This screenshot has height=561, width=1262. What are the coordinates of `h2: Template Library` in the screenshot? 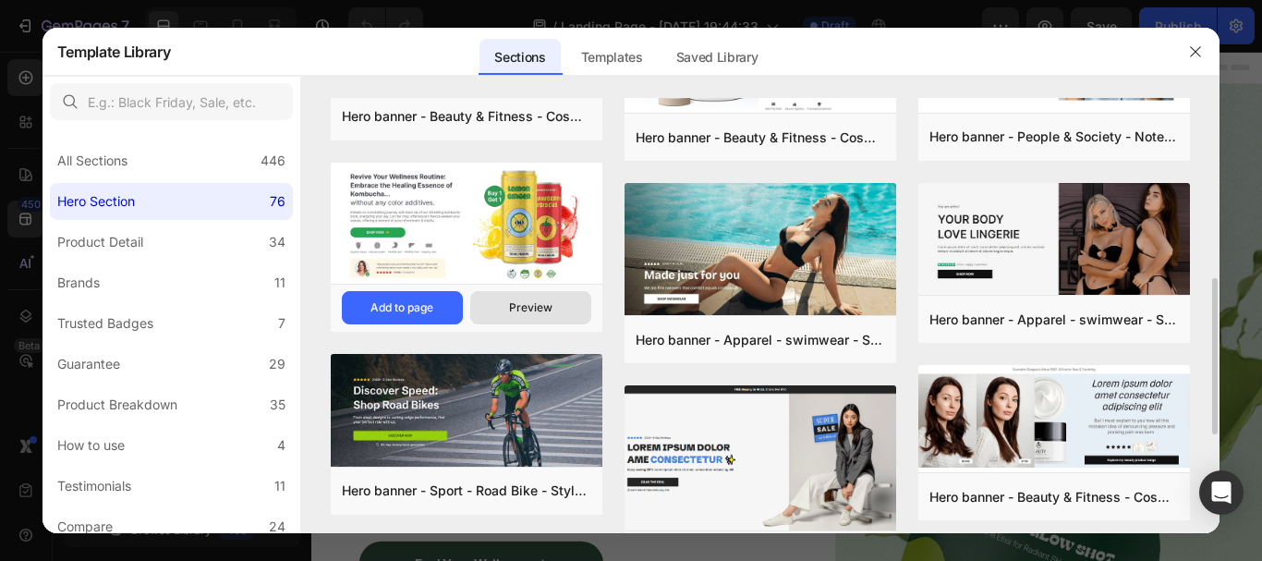 It's located at (114, 52).